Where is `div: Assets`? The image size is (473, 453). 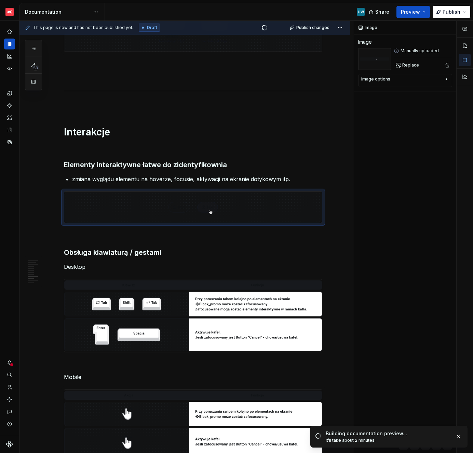 div: Assets is located at coordinates (10, 118).